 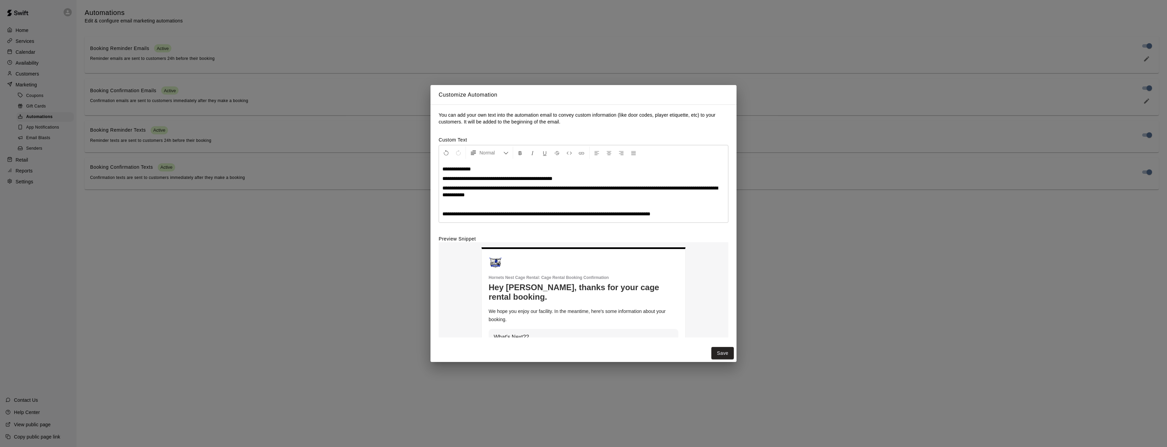 What do you see at coordinates (520, 153) in the screenshot?
I see `button: Format Bold` at bounding box center [520, 153].